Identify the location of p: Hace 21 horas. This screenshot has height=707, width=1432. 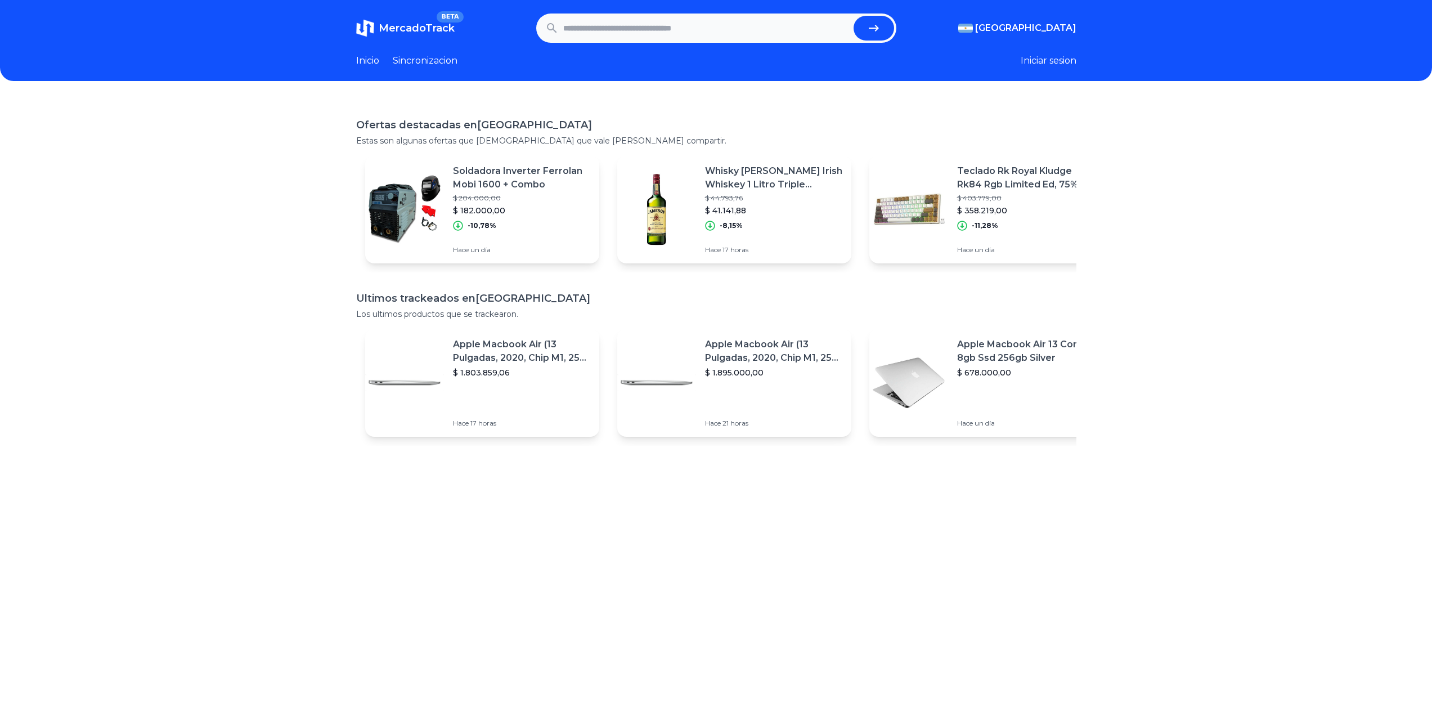
(774, 423).